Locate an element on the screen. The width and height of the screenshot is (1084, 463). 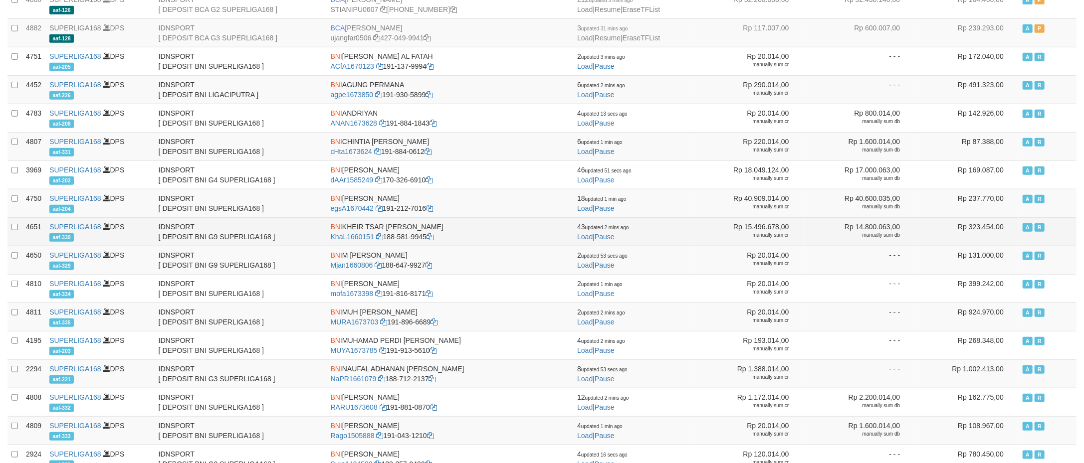
a: Copy 1911379994 to clipboard is located at coordinates (430, 66).